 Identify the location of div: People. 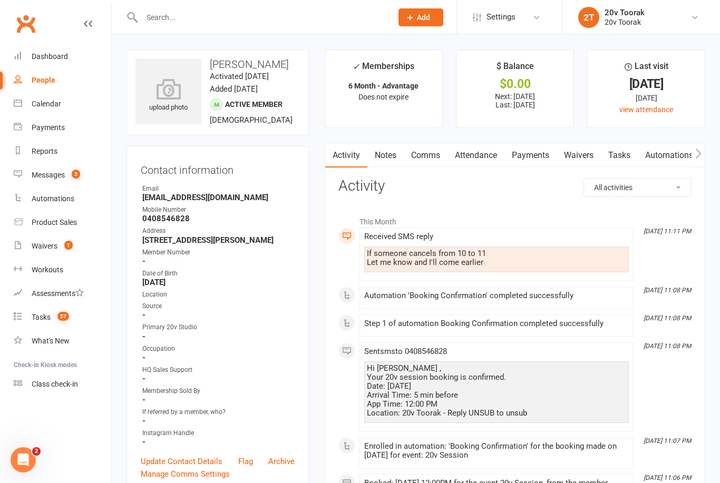
(43, 80).